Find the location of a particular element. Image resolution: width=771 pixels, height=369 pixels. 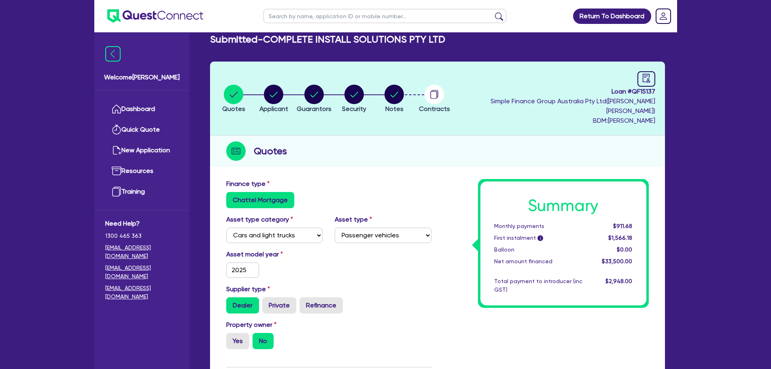

h1: Summary is located at coordinates (564, 206).